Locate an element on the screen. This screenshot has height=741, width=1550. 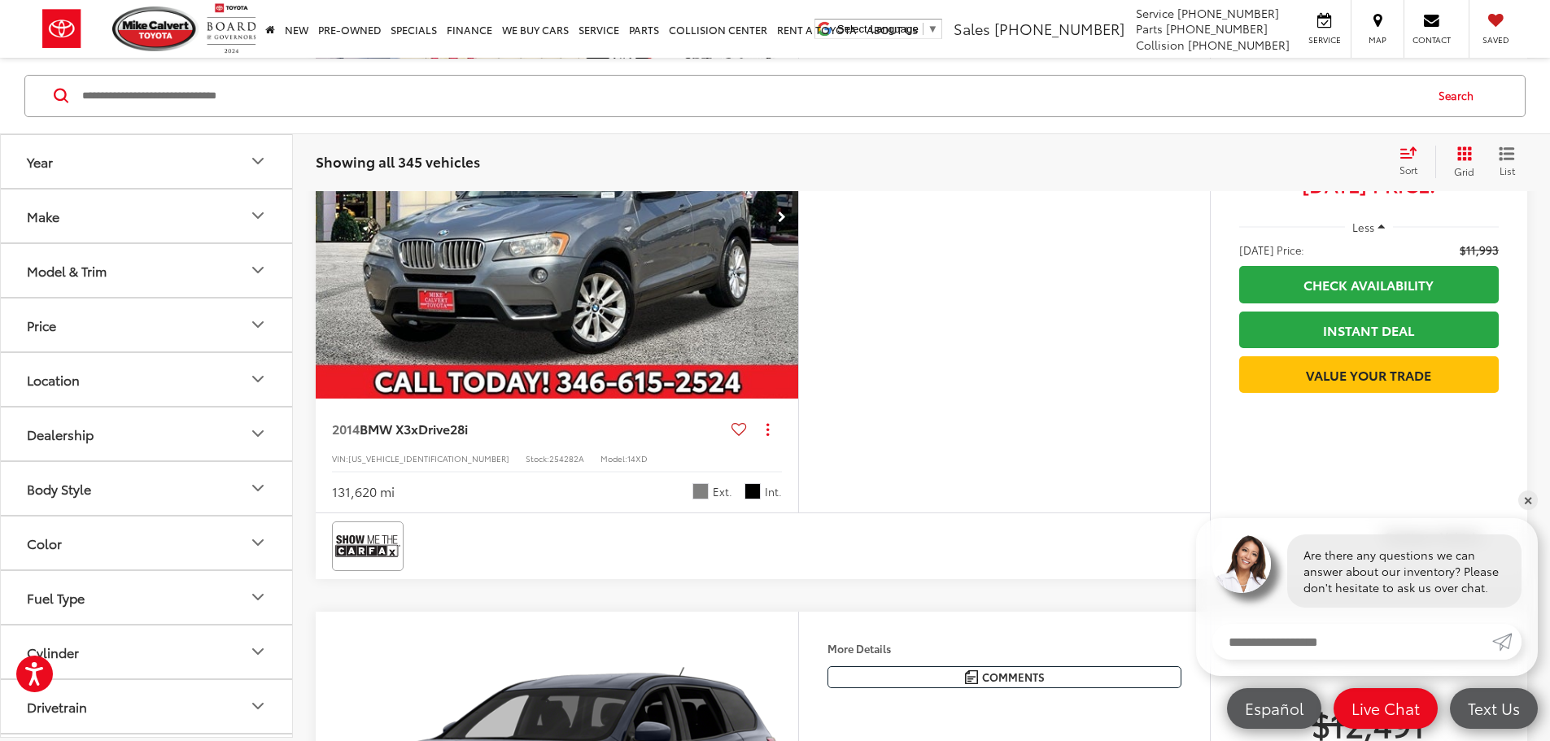
button: MakeMake is located at coordinates (147, 215).